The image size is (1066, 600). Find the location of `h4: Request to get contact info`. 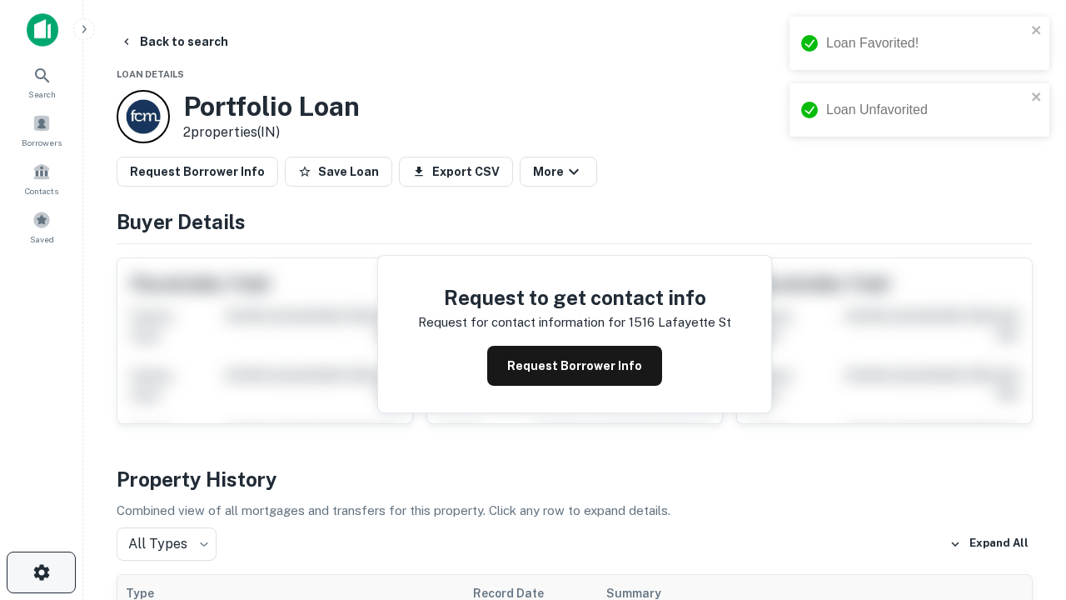

h4: Request to get contact info is located at coordinates (575, 297).